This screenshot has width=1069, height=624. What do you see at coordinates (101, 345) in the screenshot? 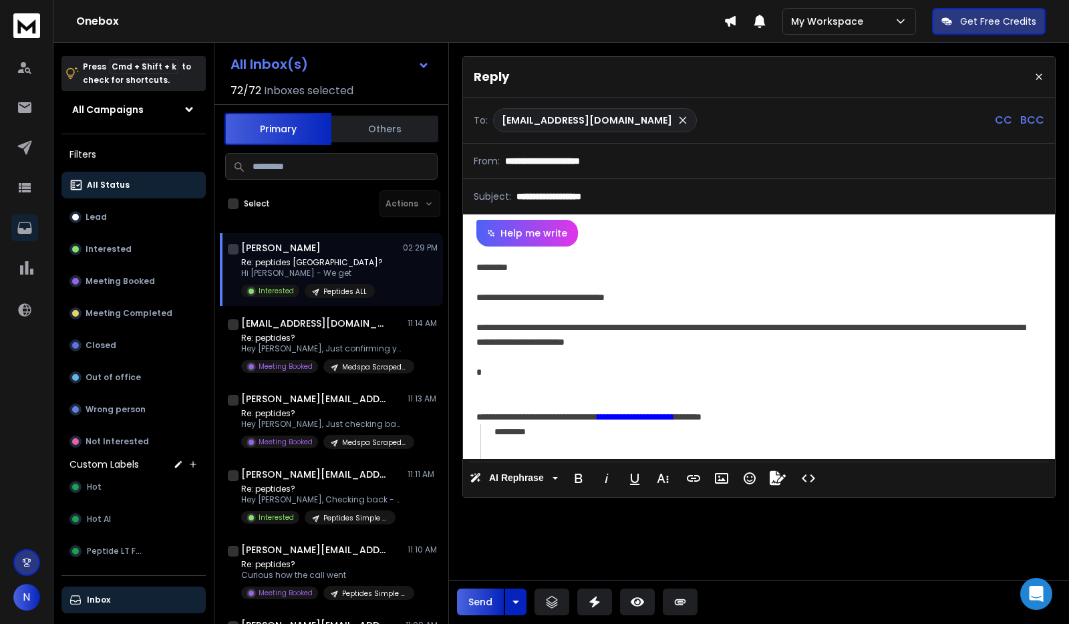
I see `p: Closed` at bounding box center [101, 345].